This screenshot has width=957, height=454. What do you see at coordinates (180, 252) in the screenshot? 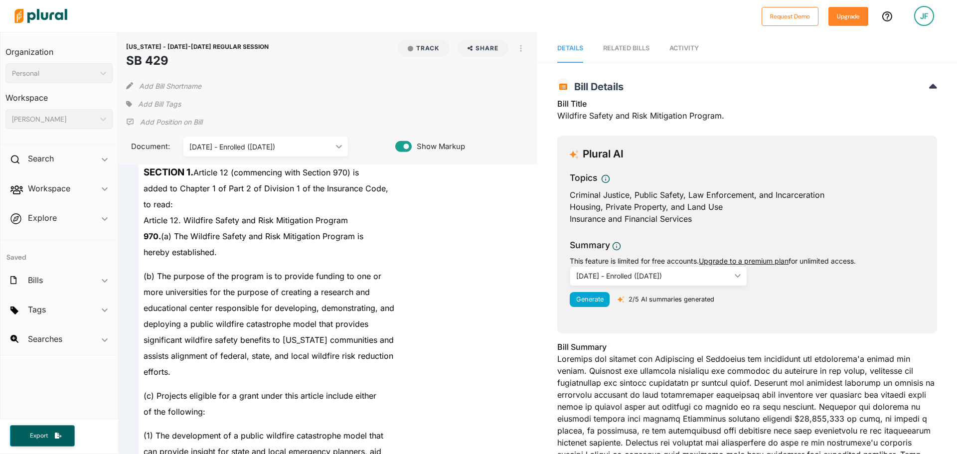
I see `span: hereby established.` at bounding box center [180, 252].